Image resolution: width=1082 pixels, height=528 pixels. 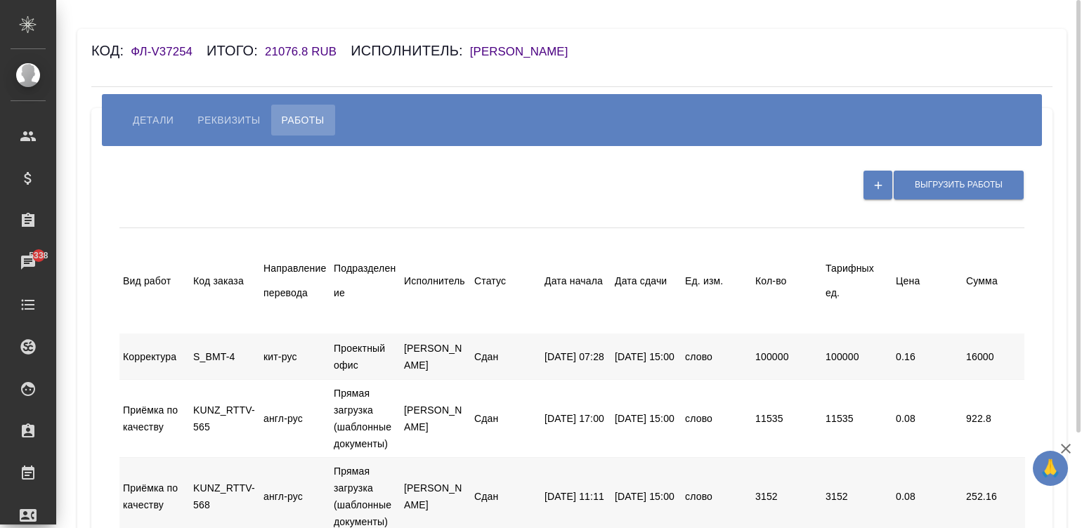 I want to click on div: Код заказа, so click(x=225, y=281).